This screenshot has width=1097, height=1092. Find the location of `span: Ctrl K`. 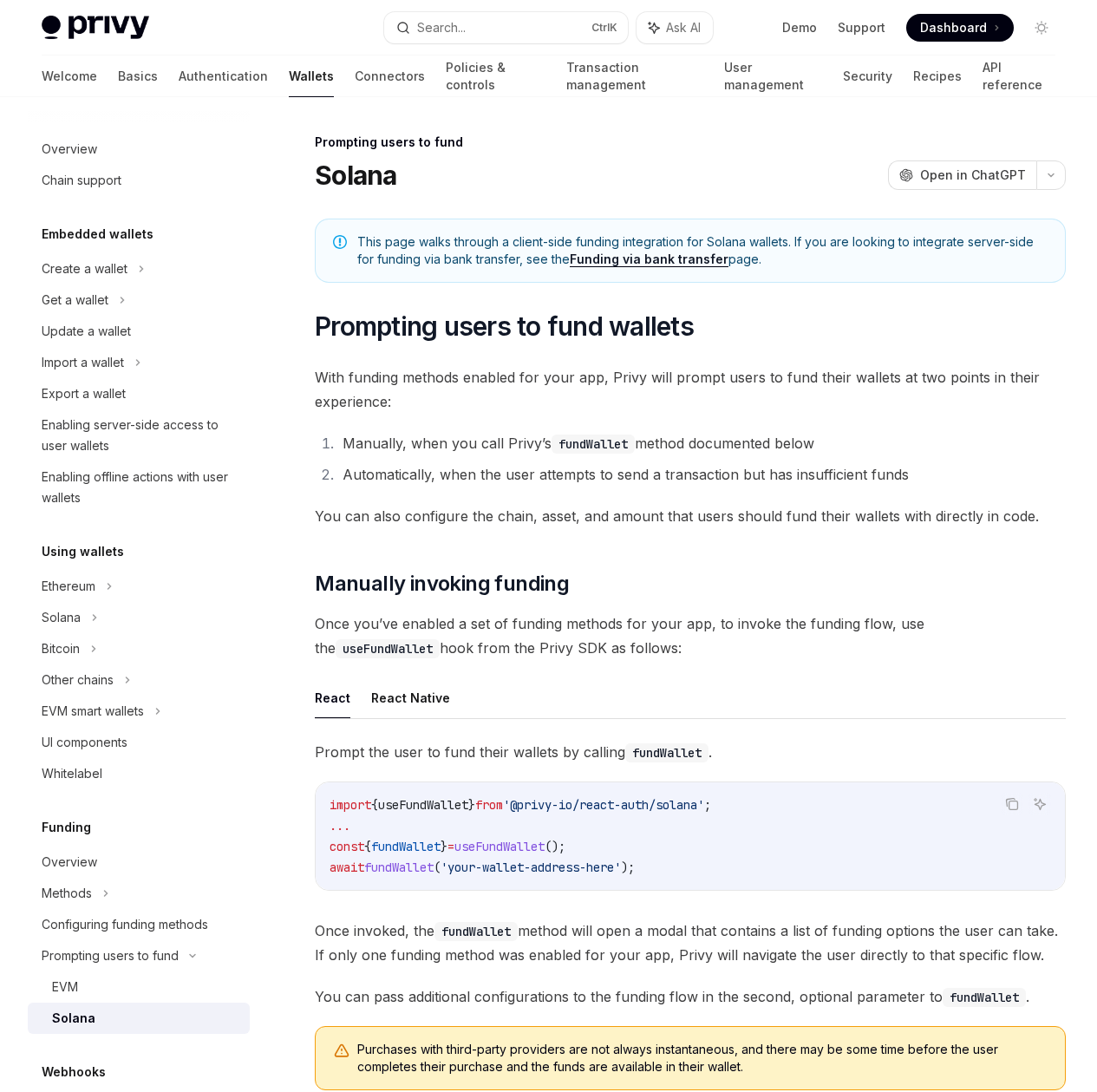

span: Ctrl K is located at coordinates (604, 28).